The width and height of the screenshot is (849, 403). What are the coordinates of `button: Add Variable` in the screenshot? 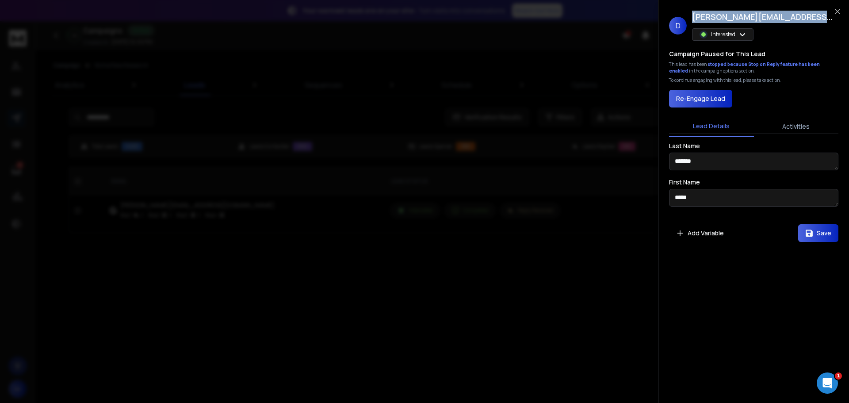 It's located at (700, 233).